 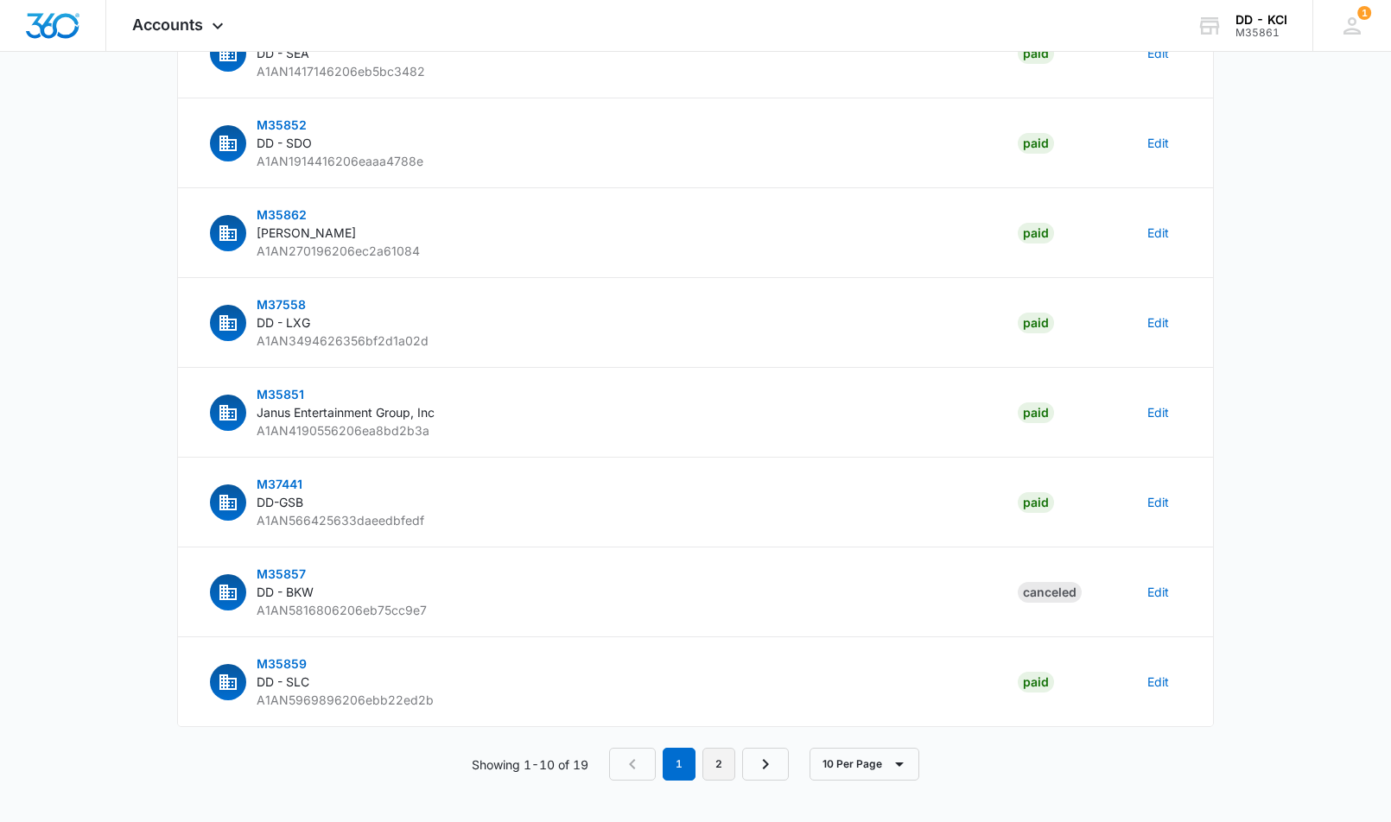 I want to click on span: A1AN270196206ec2a61084, so click(x=338, y=251).